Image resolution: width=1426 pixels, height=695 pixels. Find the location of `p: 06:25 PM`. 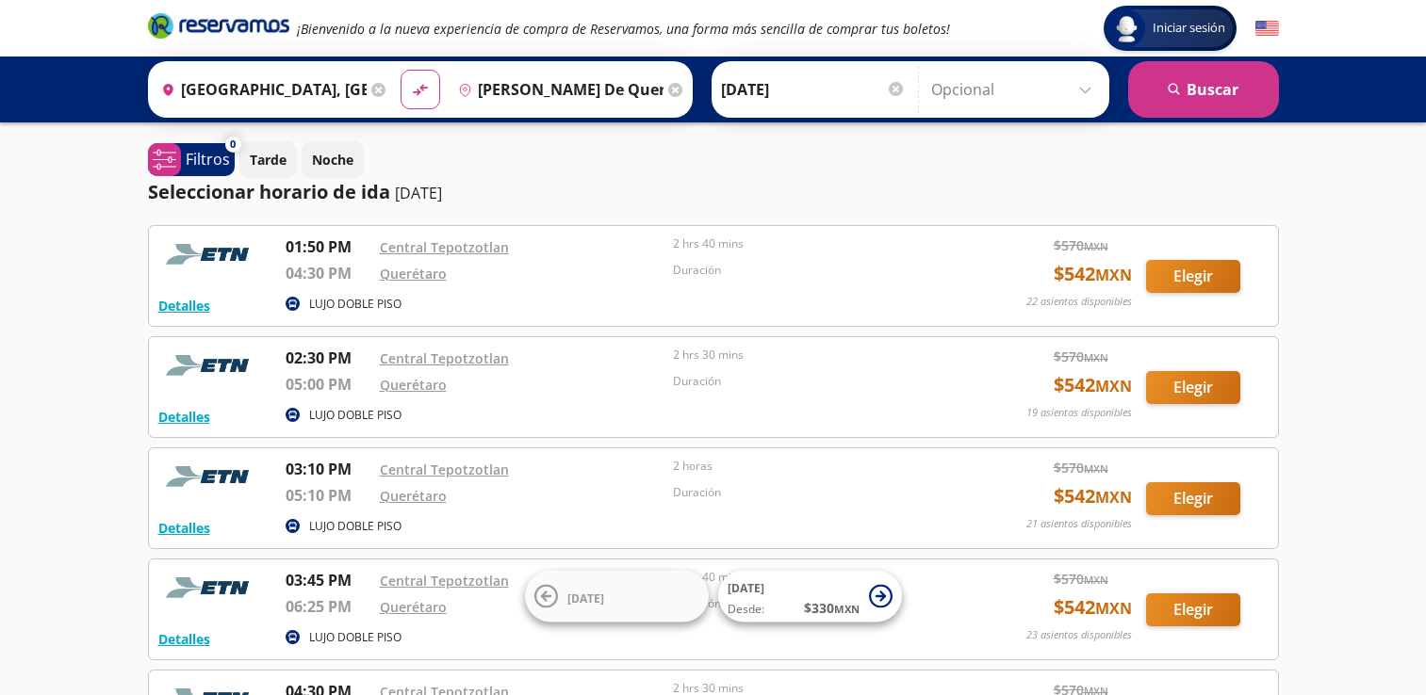

p: 06:25 PM is located at coordinates (328, 607).